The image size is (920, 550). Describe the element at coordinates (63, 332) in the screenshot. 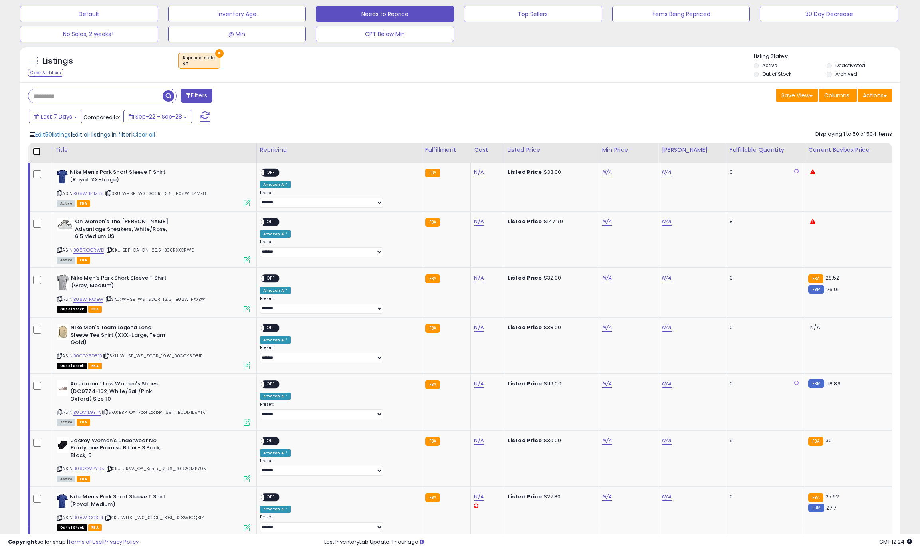

I see `img: 31TE4BH+MBL._SL40_.jpg` at that location.